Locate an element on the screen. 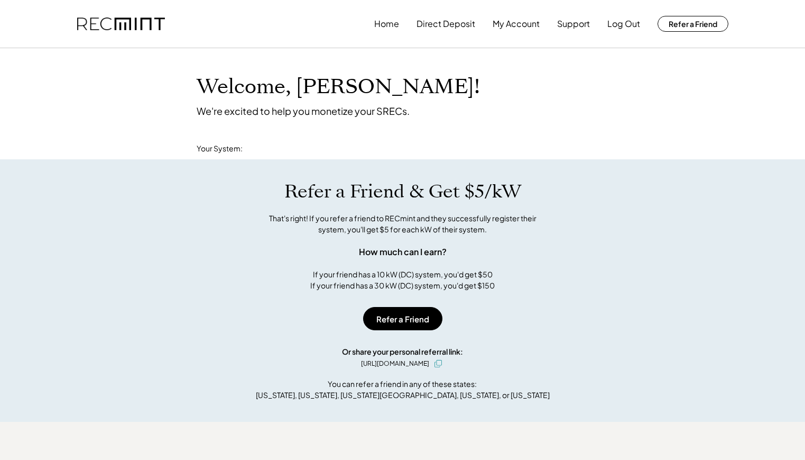 This screenshot has width=805, height=460. button: Log Out is located at coordinates (624, 24).